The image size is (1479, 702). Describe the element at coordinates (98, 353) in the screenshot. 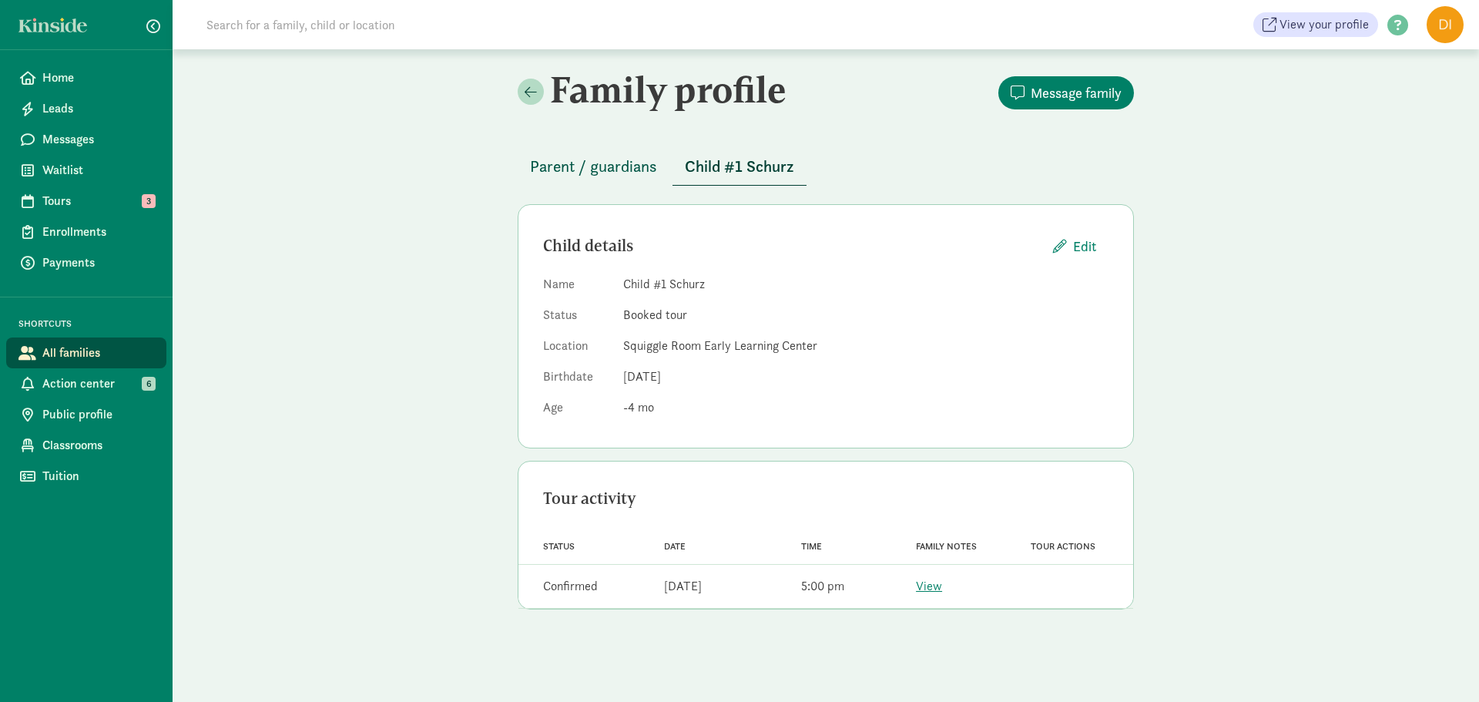

I see `span: All families` at that location.